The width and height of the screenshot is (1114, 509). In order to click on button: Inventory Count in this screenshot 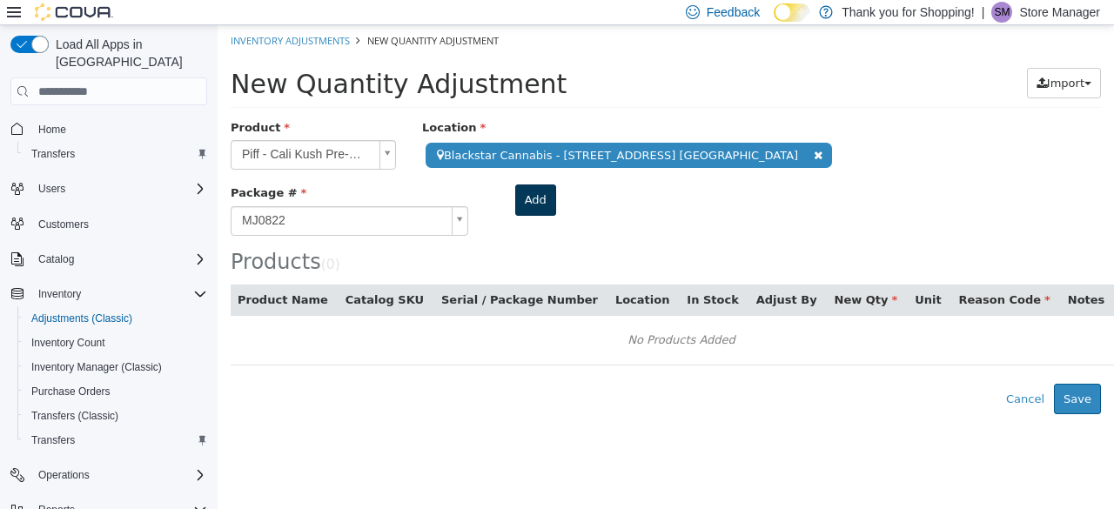, I will do `click(116, 343)`.